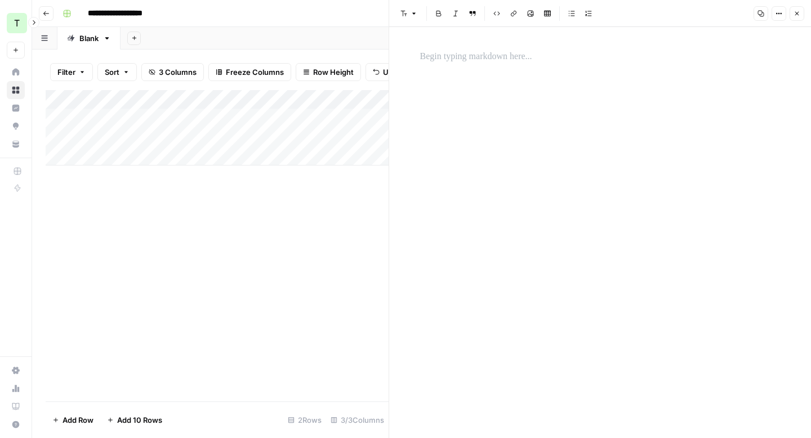 This screenshot has width=811, height=438. I want to click on a: Opportunities, so click(16, 126).